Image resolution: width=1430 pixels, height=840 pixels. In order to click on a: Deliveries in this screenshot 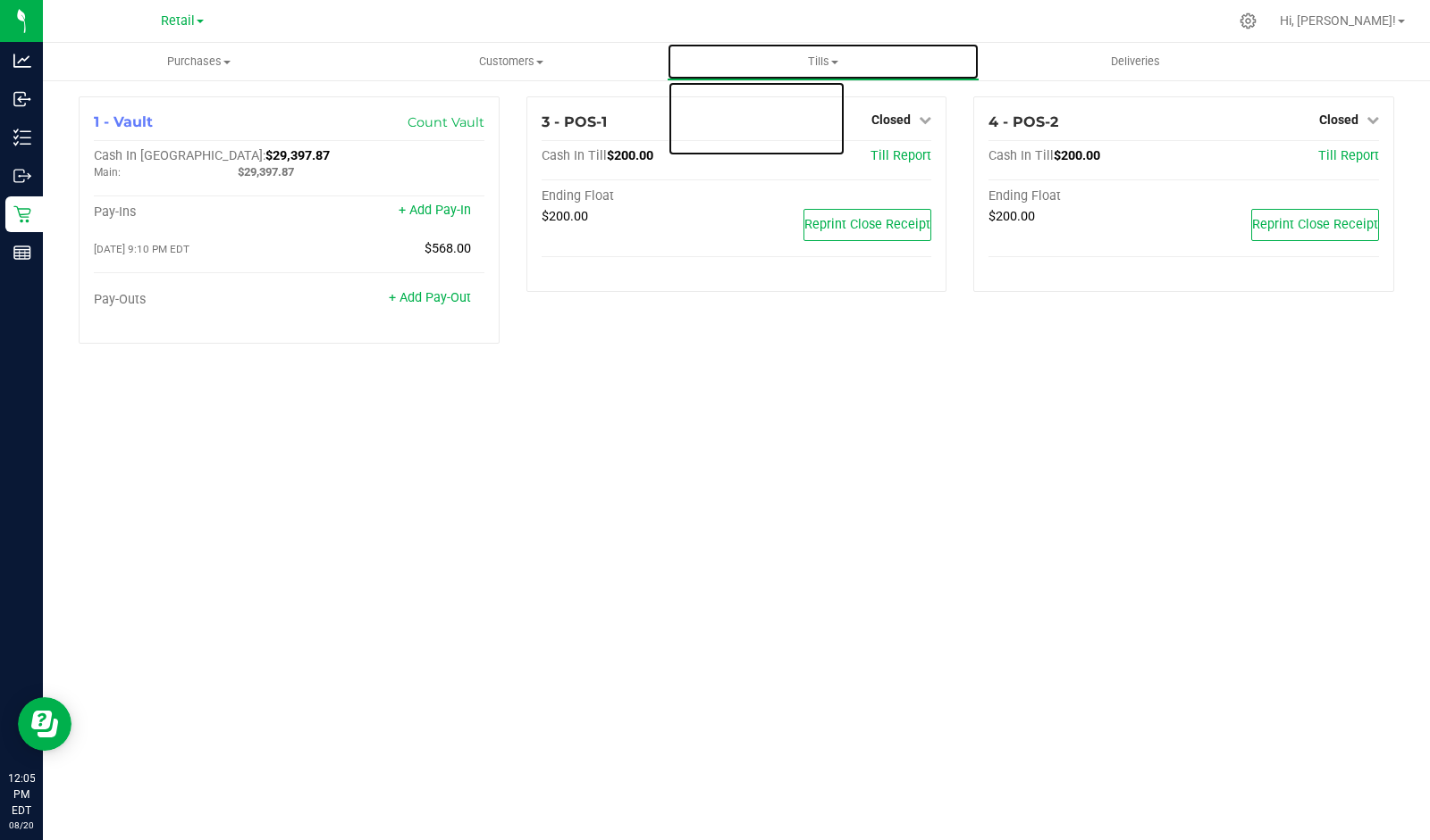, I will do `click(1135, 62)`.